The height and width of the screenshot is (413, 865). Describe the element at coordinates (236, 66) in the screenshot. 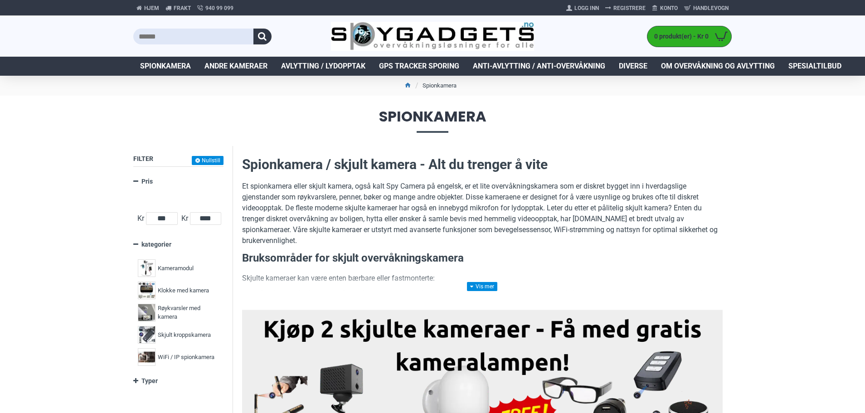

I see `span: Andre kameraer` at that location.